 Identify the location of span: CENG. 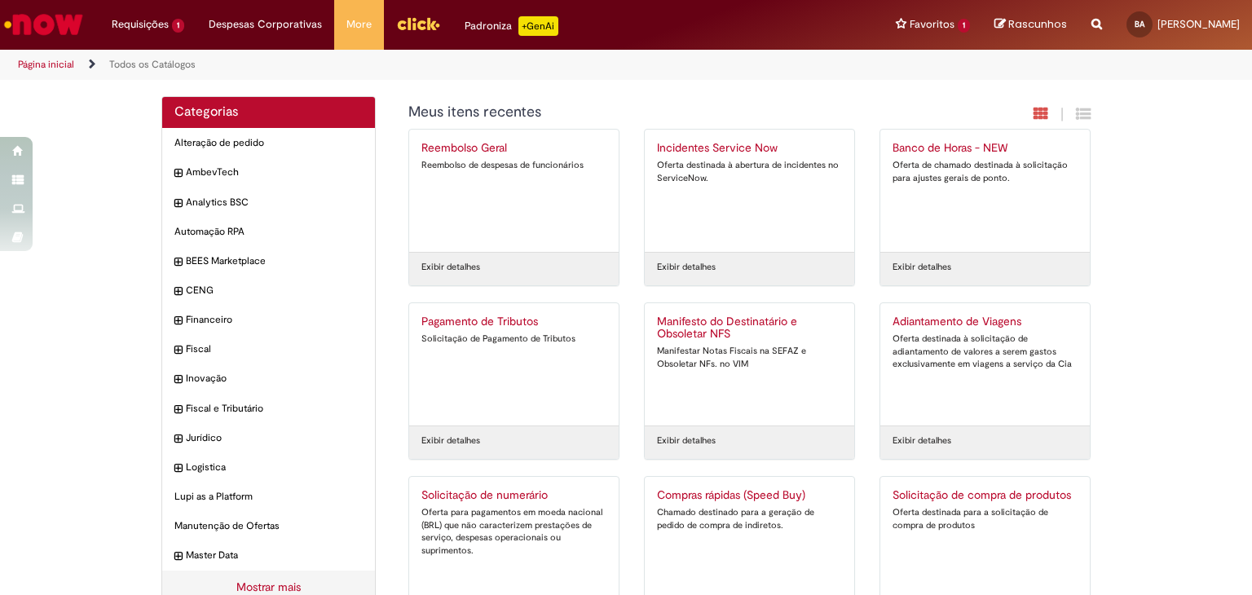
(274, 290).